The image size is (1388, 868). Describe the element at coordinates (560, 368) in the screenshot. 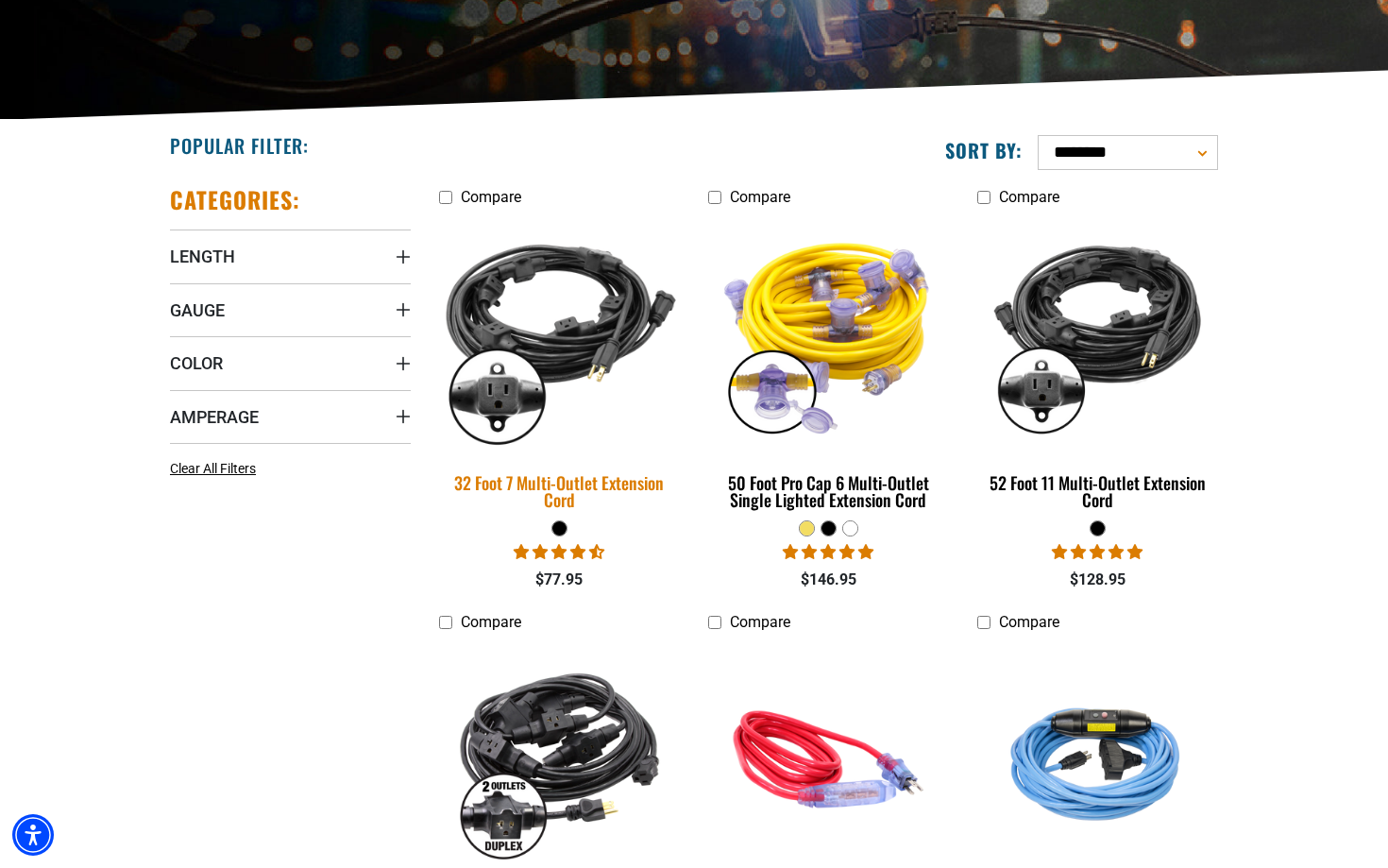

I see `a: black 32 Foot 7 Multi-Outlet Extension Cord` at that location.